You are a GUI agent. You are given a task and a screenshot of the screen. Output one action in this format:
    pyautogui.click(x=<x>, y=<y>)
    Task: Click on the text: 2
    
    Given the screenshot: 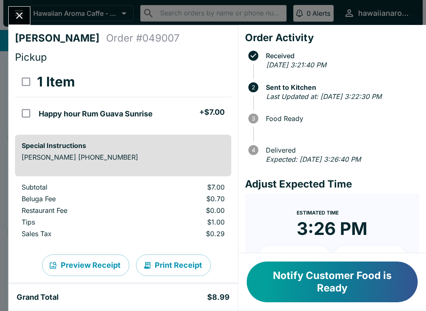 What is the action you would take?
    pyautogui.click(x=254, y=87)
    